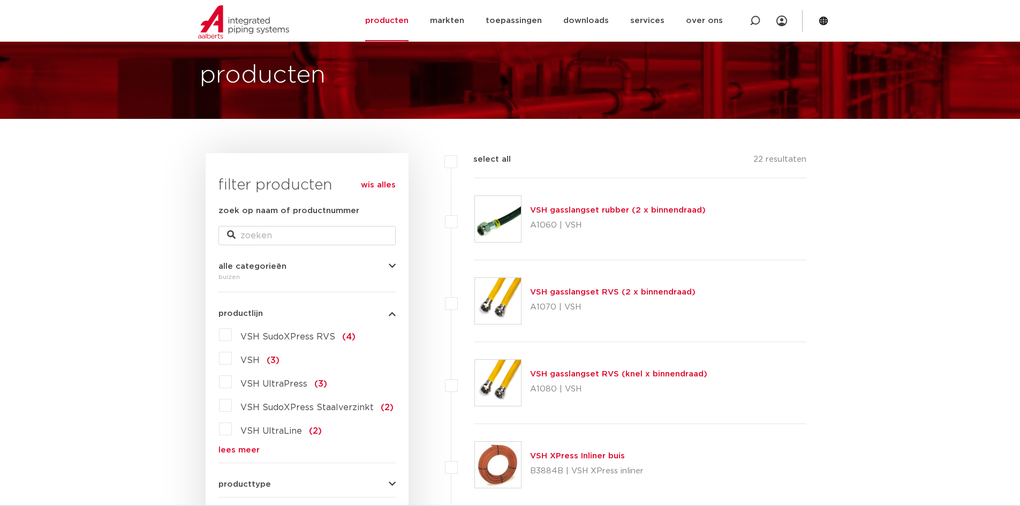 Image resolution: width=1020 pixels, height=506 pixels. I want to click on span: (4), so click(349, 337).